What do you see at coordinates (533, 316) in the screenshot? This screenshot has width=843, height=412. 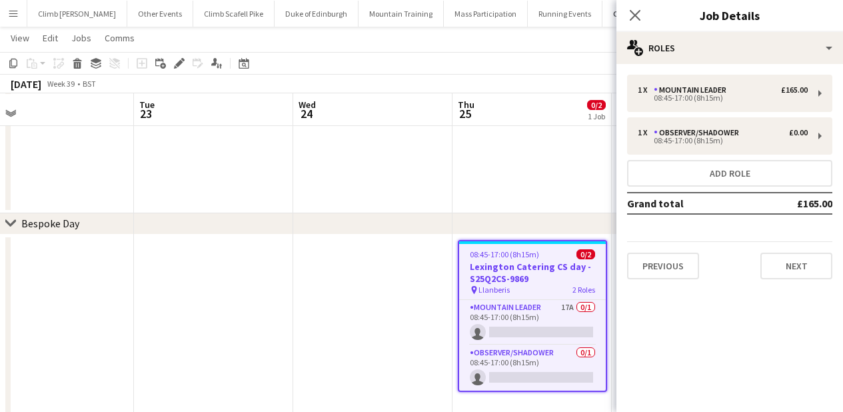 I see `app-job-card: 08:45-17:00 (8h15m)0/2Lexington Catering CS day - S25Q2CS-9869 Llanberis2 RolesMountain Leader17A...` at bounding box center [533, 316].